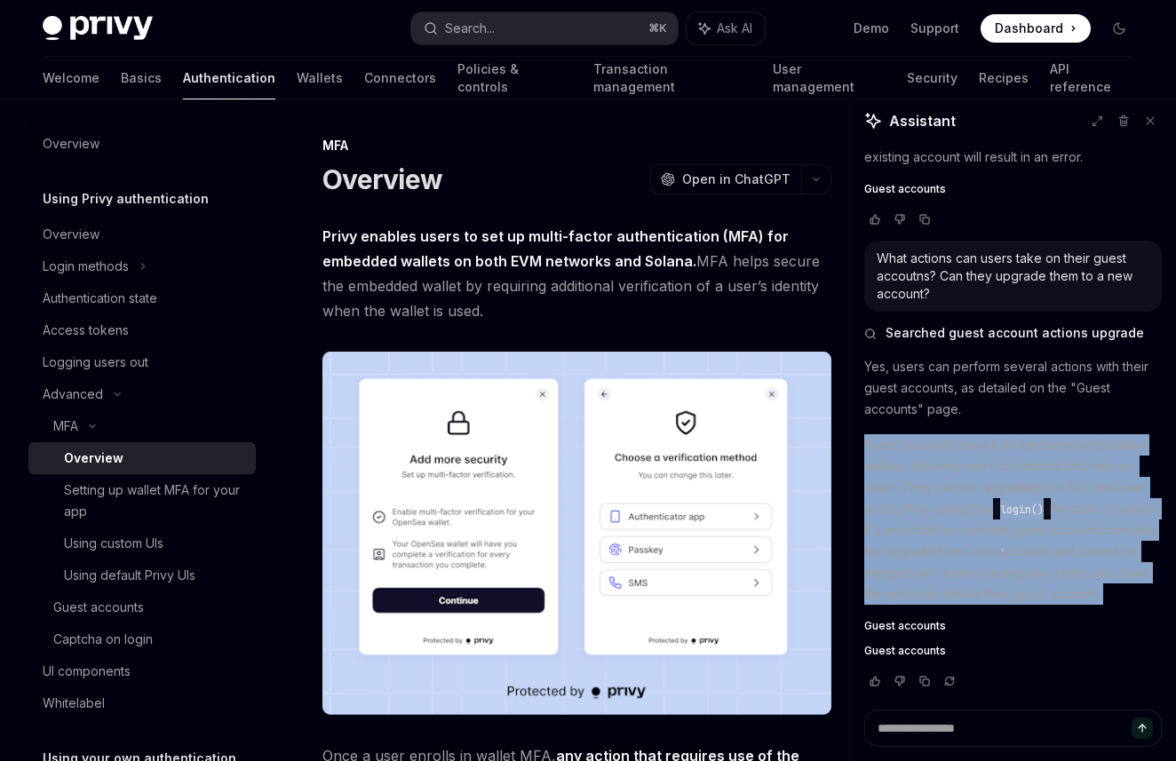 The height and width of the screenshot is (761, 1176). Describe the element at coordinates (85, 330) in the screenshot. I see `div: Access tokens` at that location.